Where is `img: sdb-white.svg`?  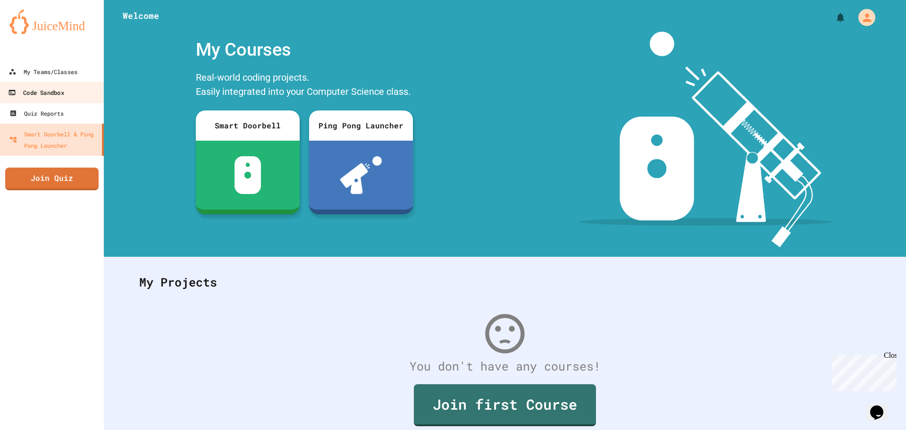 img: sdb-white.svg is located at coordinates (248, 175).